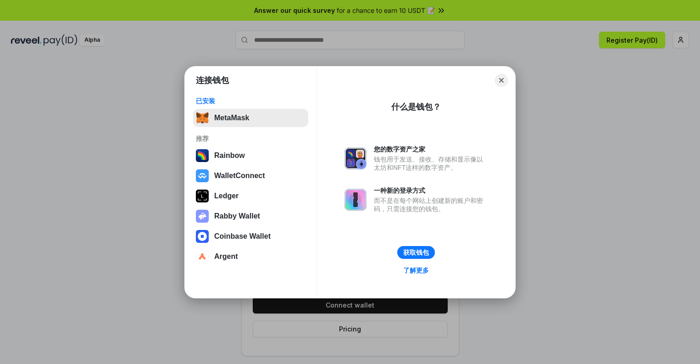 Image resolution: width=700 pixels, height=364 pixels. Describe the element at coordinates (416, 107) in the screenshot. I see `div: 什么是钱包？` at that location.